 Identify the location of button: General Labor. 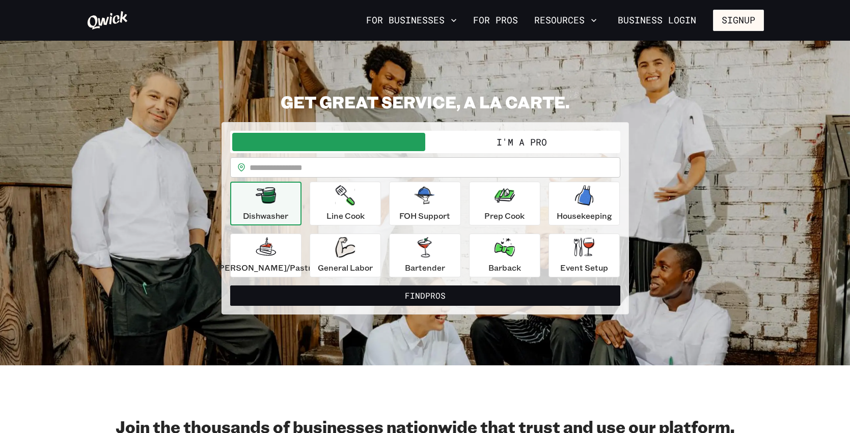
(345, 256).